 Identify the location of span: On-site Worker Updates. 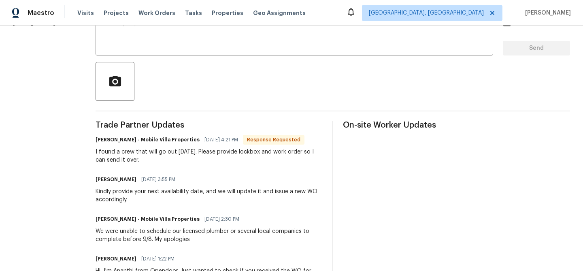
(456, 125).